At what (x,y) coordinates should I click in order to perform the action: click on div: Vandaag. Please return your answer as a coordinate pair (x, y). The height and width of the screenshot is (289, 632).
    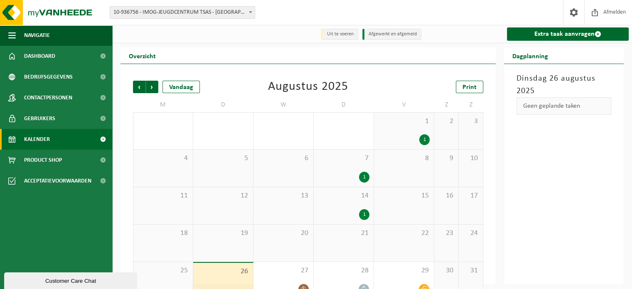
    Looking at the image, I should click on (181, 87).